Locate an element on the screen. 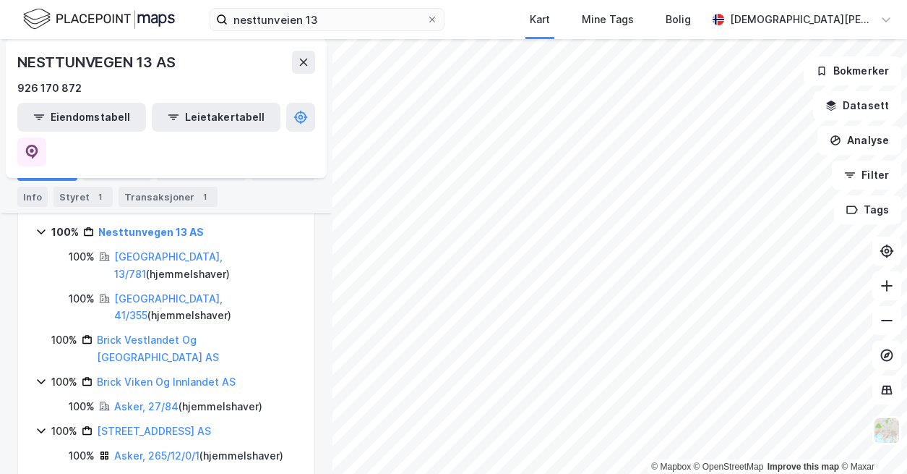  a: Nesttunvegen 13 AS is located at coordinates (151, 231).